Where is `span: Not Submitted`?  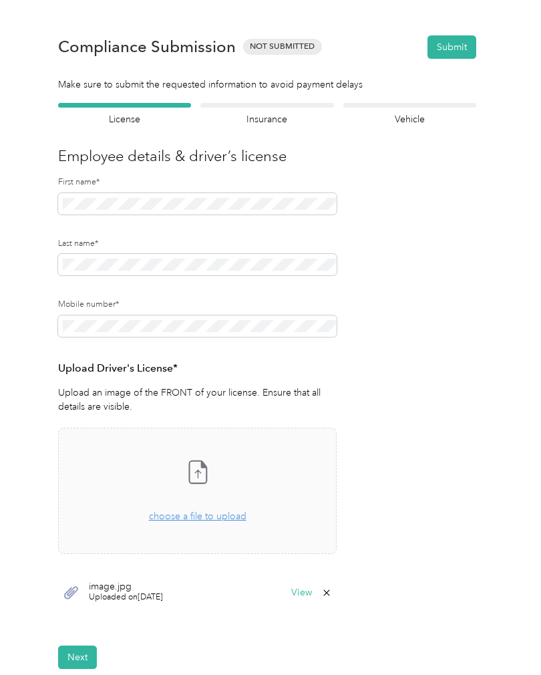 span: Not Submitted is located at coordinates (283, 46).